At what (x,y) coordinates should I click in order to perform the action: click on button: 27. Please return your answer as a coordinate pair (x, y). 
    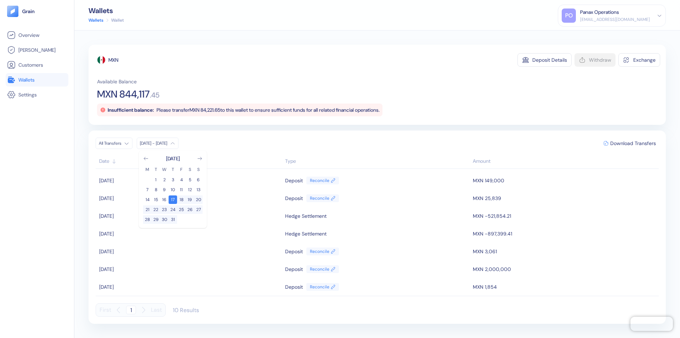
    Looking at the image, I should click on (198, 209).